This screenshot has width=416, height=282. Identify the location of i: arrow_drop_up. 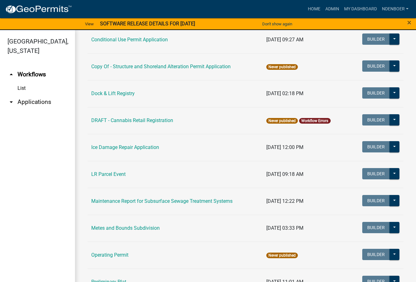
(11, 74).